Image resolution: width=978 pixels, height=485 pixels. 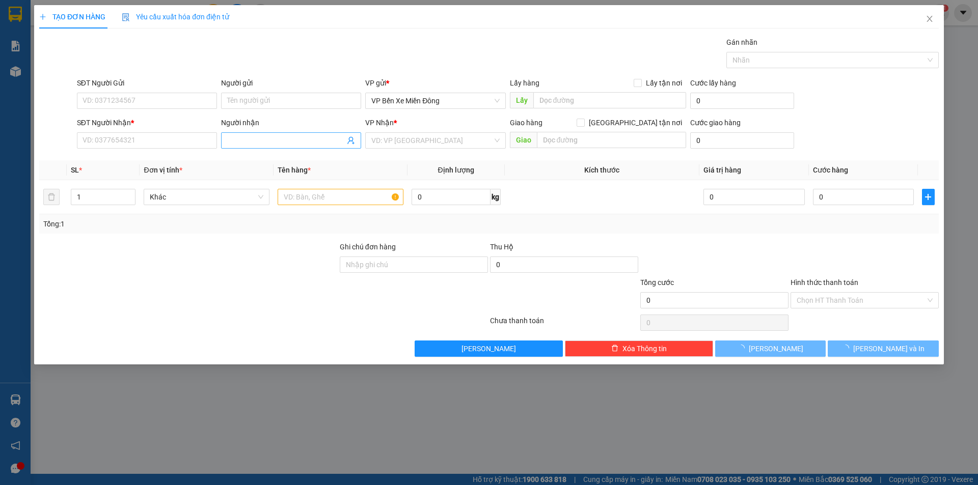 What do you see at coordinates (291, 83) in the screenshot?
I see `div: Người gửi` at bounding box center [291, 83].